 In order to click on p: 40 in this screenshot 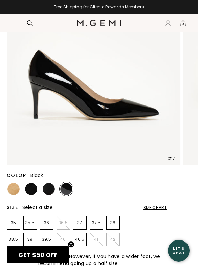, I will do `click(63, 239)`.